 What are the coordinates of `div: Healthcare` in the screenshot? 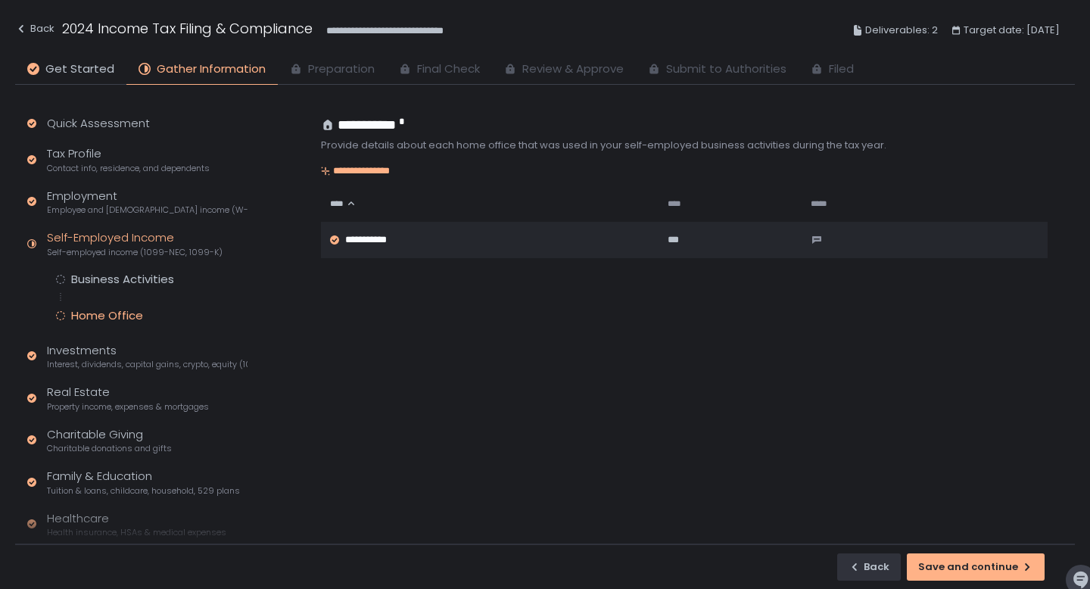 It's located at (136, 524).